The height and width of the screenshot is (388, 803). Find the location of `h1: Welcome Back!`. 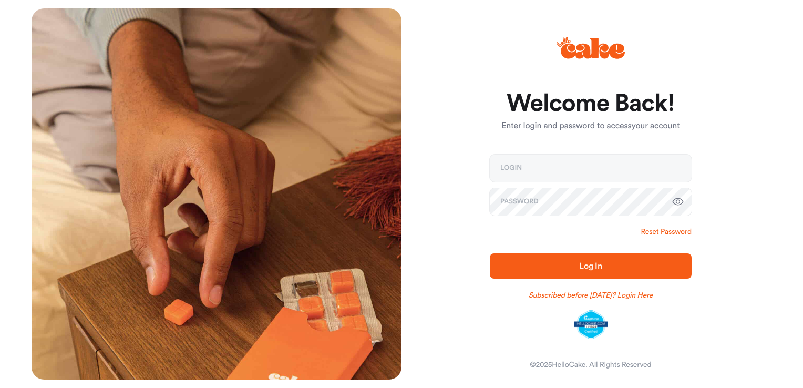

h1: Welcome Back! is located at coordinates (591, 104).